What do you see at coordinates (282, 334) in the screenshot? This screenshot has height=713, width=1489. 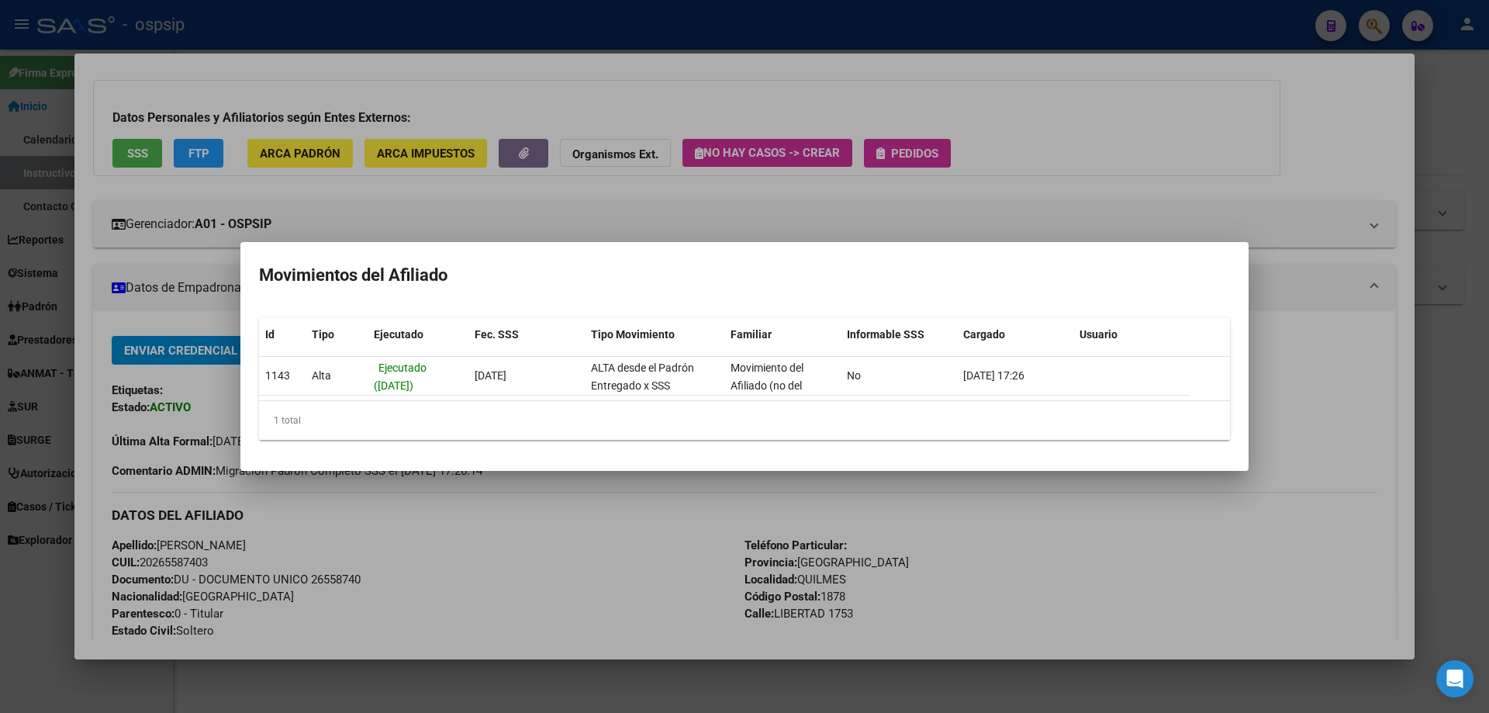 I see `datatable-header-cell: Id` at bounding box center [282, 334].